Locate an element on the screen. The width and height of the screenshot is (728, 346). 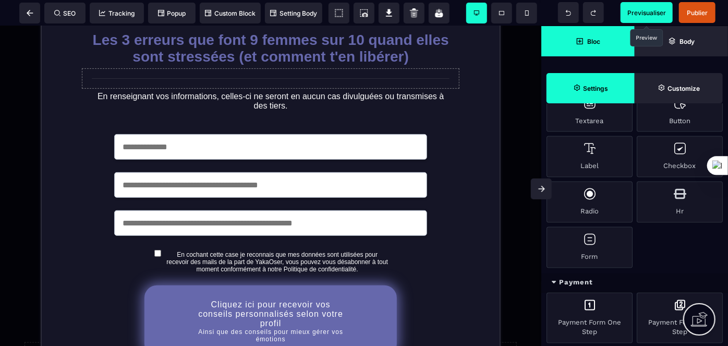
span: Custom Block is located at coordinates (230, 13).